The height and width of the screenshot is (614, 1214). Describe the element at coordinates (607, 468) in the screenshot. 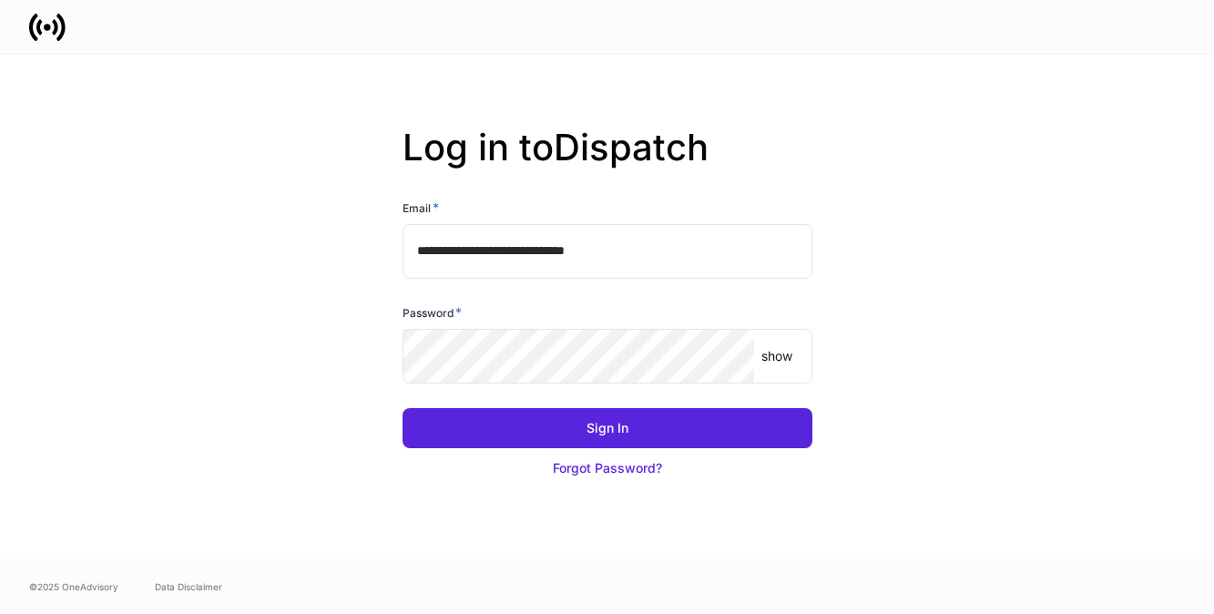

I see `button: Forgot Password?` at that location.